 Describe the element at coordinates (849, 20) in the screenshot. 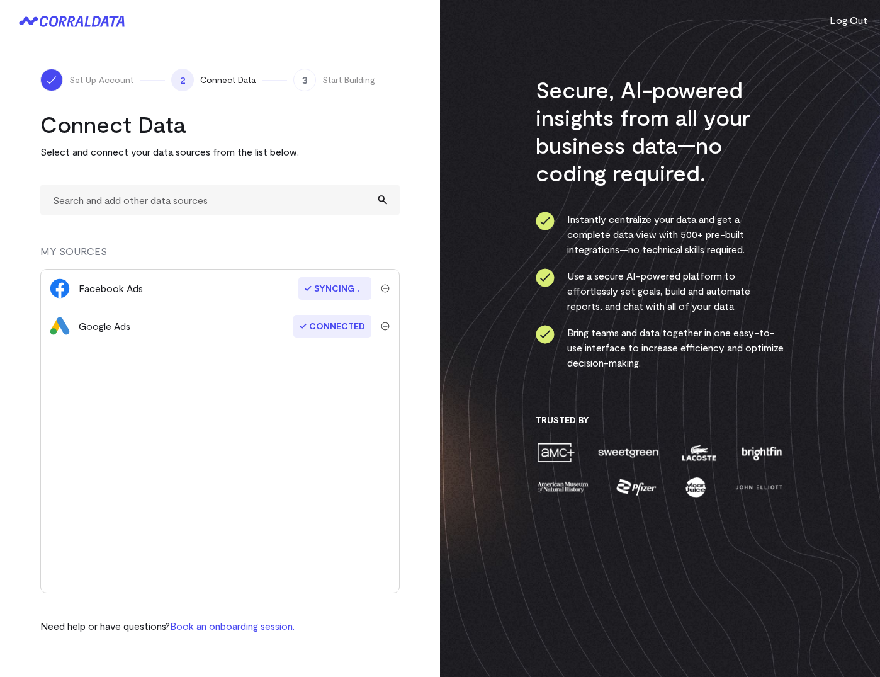

I see `button: Log Out` at that location.